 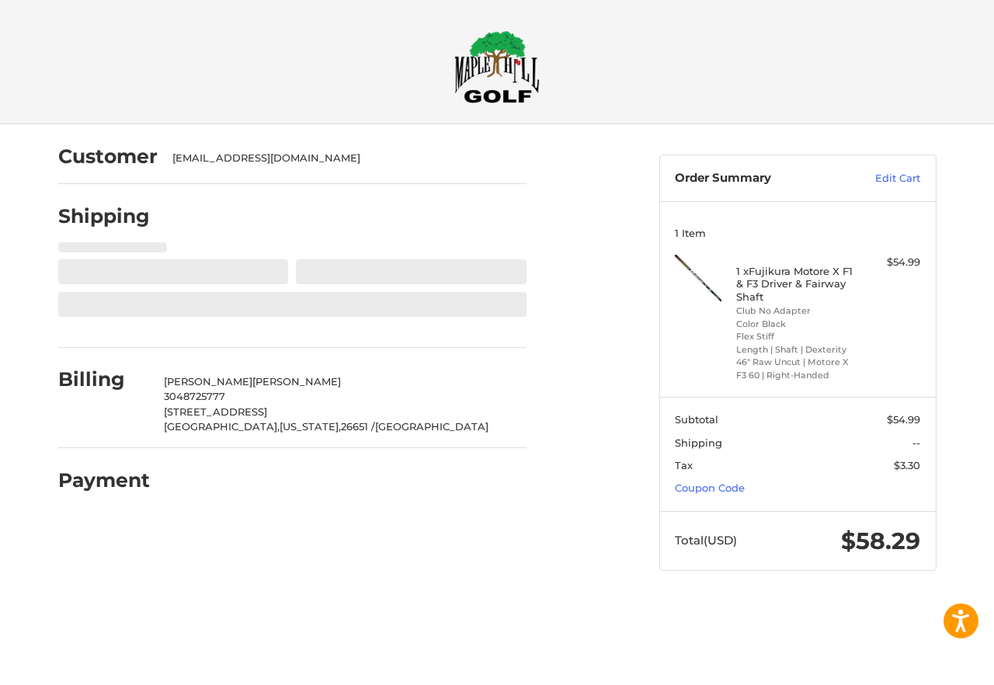 What do you see at coordinates (795, 311) in the screenshot?
I see `li: Club No Adapter` at bounding box center [795, 311].